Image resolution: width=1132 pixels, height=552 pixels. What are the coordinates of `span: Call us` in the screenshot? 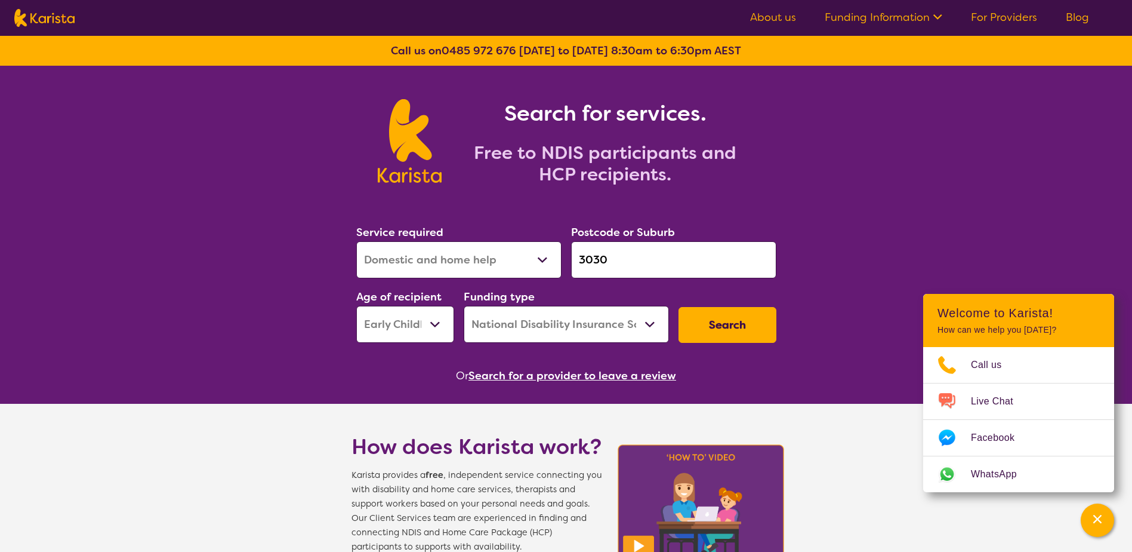 It's located at (994, 365).